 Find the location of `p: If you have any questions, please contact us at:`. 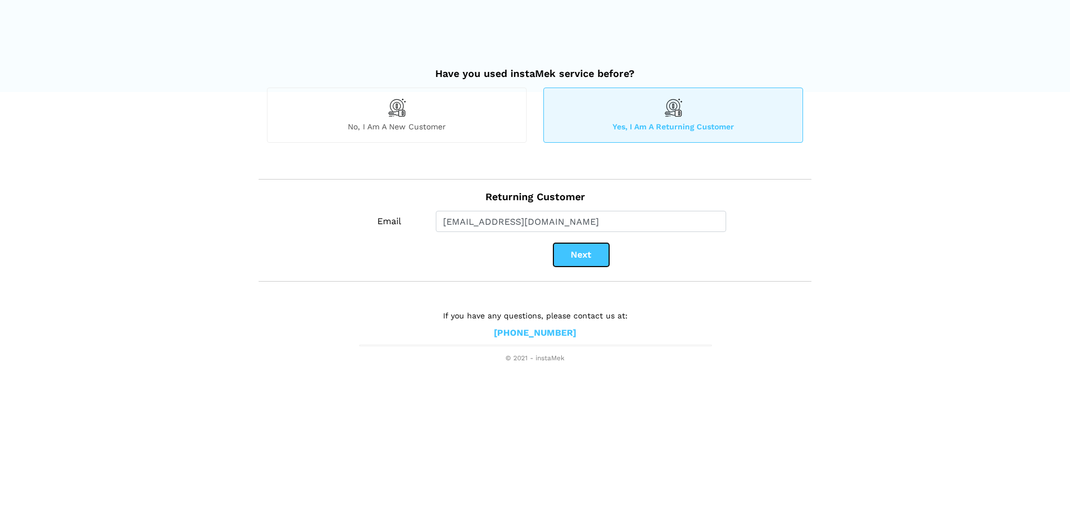

p: If you have any questions, please contact us at: is located at coordinates (535, 315).